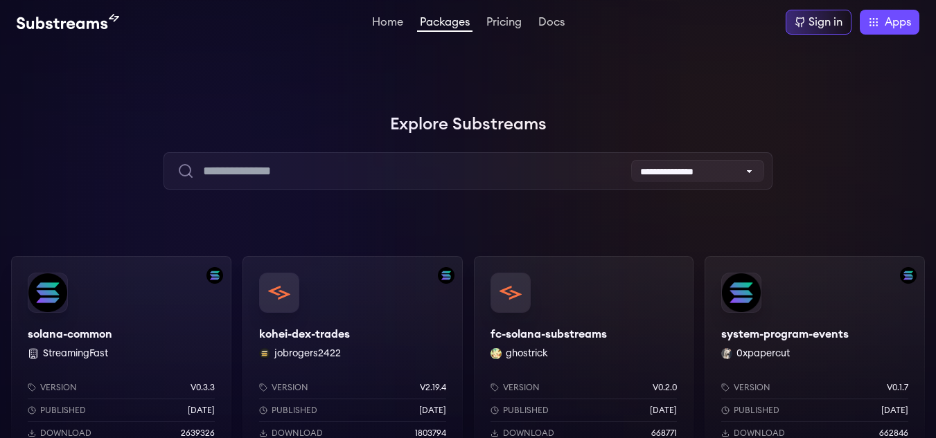  What do you see at coordinates (825, 22) in the screenshot?
I see `div: Sign in` at bounding box center [825, 22].